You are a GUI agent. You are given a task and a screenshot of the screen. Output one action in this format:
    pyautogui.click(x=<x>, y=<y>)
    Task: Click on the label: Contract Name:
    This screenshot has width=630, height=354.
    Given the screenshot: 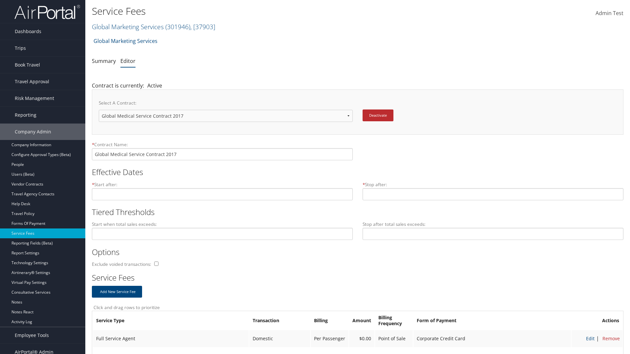 What is the action you would take?
    pyautogui.click(x=222, y=145)
    